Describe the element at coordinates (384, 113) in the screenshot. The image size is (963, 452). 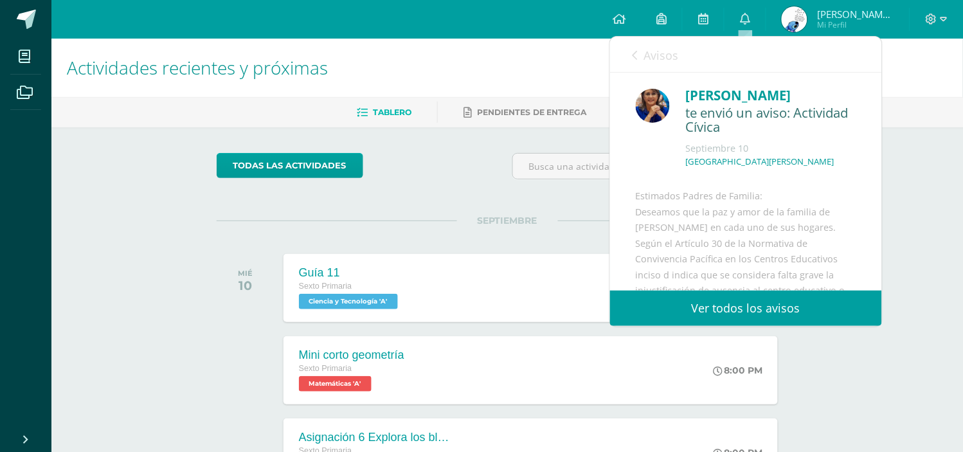
I see `a: Tablero` at that location.